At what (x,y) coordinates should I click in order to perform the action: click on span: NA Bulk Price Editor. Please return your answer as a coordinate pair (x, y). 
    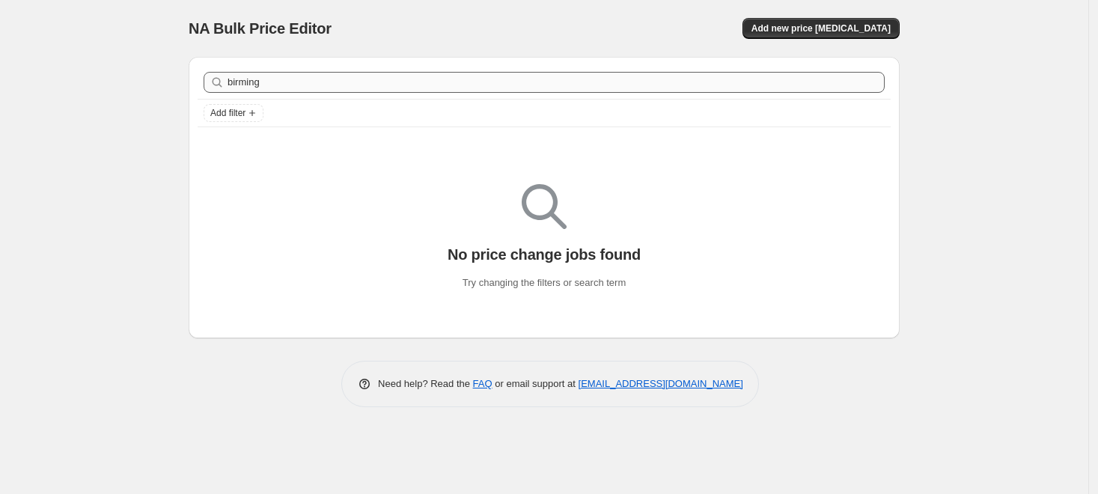
    Looking at the image, I should click on (260, 28).